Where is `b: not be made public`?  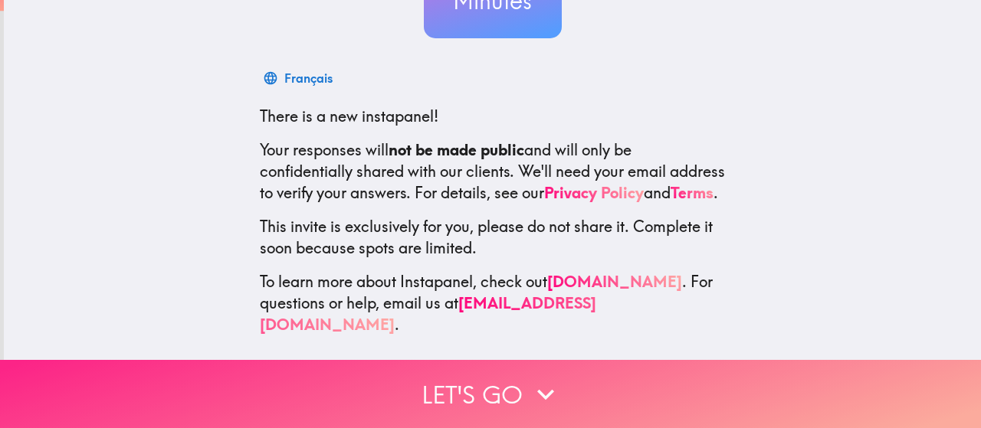 b: not be made public is located at coordinates (456, 149).